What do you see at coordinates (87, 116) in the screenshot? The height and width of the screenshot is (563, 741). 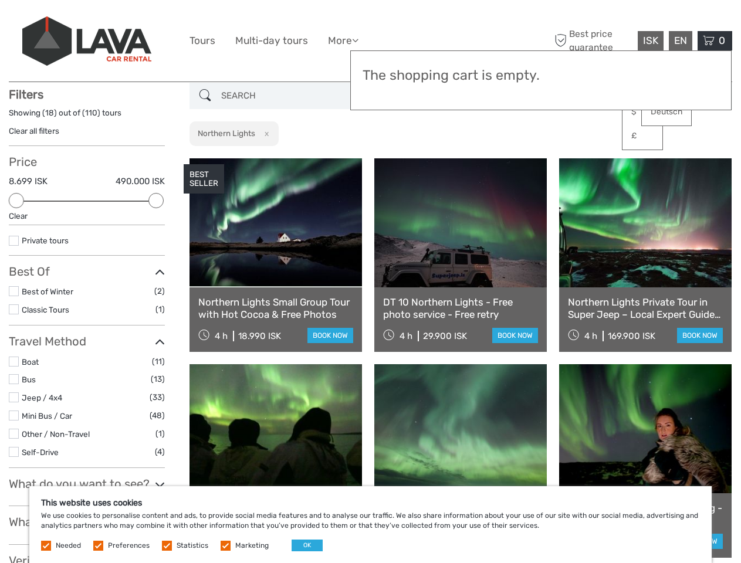 I see `div: Showing ( ) out of ( ) tours` at bounding box center [87, 116].